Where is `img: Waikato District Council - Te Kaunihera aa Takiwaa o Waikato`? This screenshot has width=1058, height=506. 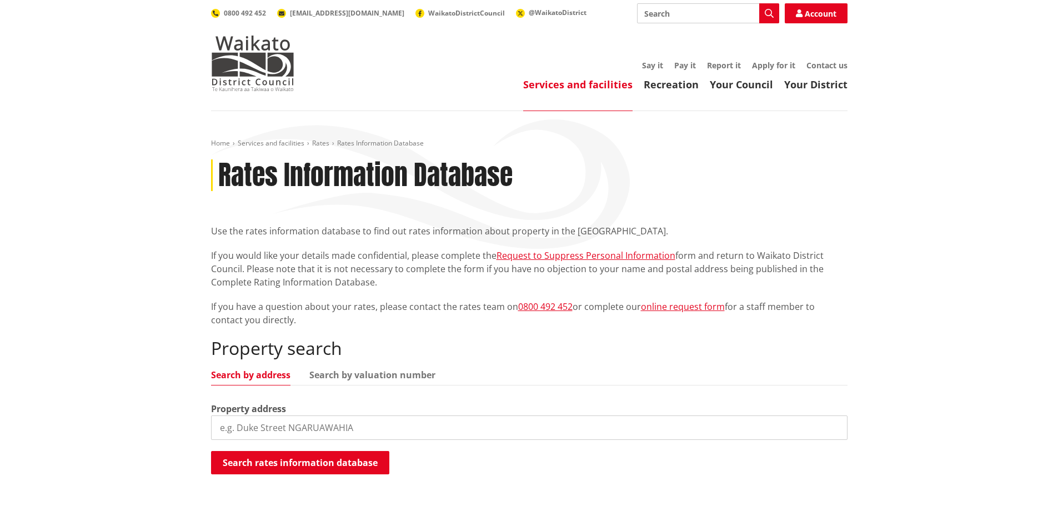
img: Waikato District Council - Te Kaunihera aa Takiwaa o Waikato is located at coordinates (253, 63).